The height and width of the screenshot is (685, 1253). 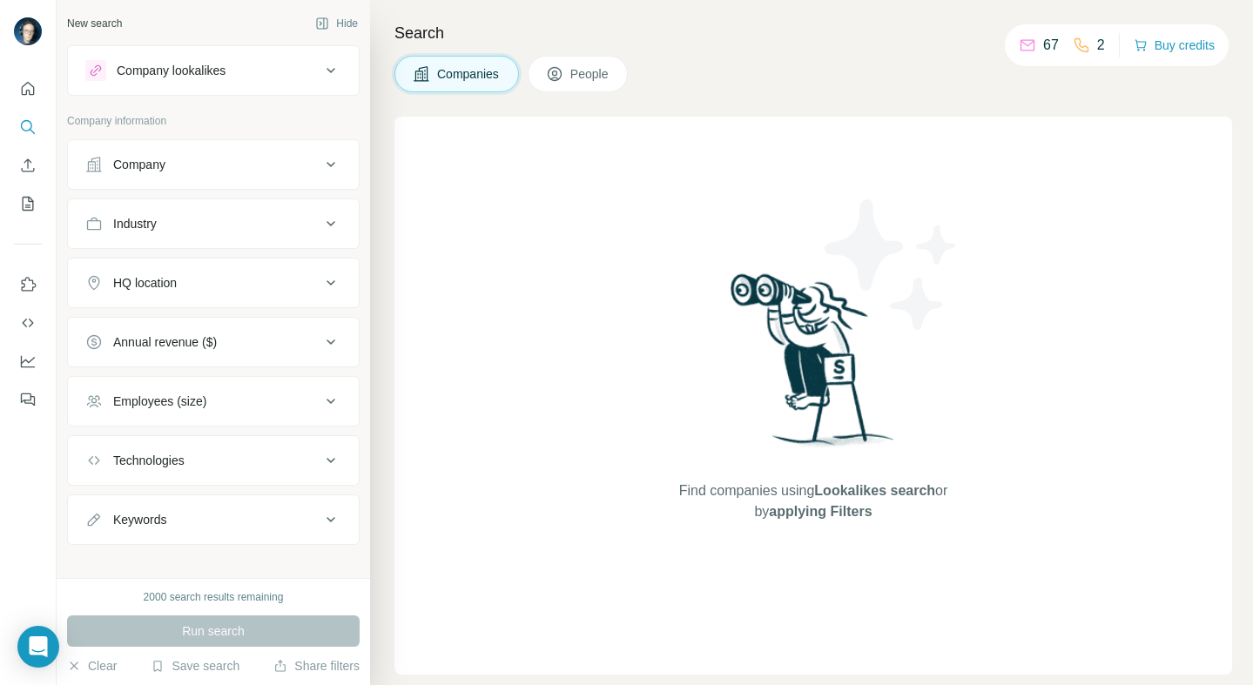 What do you see at coordinates (28, 204) in the screenshot?
I see `button: My lists` at bounding box center [28, 204].